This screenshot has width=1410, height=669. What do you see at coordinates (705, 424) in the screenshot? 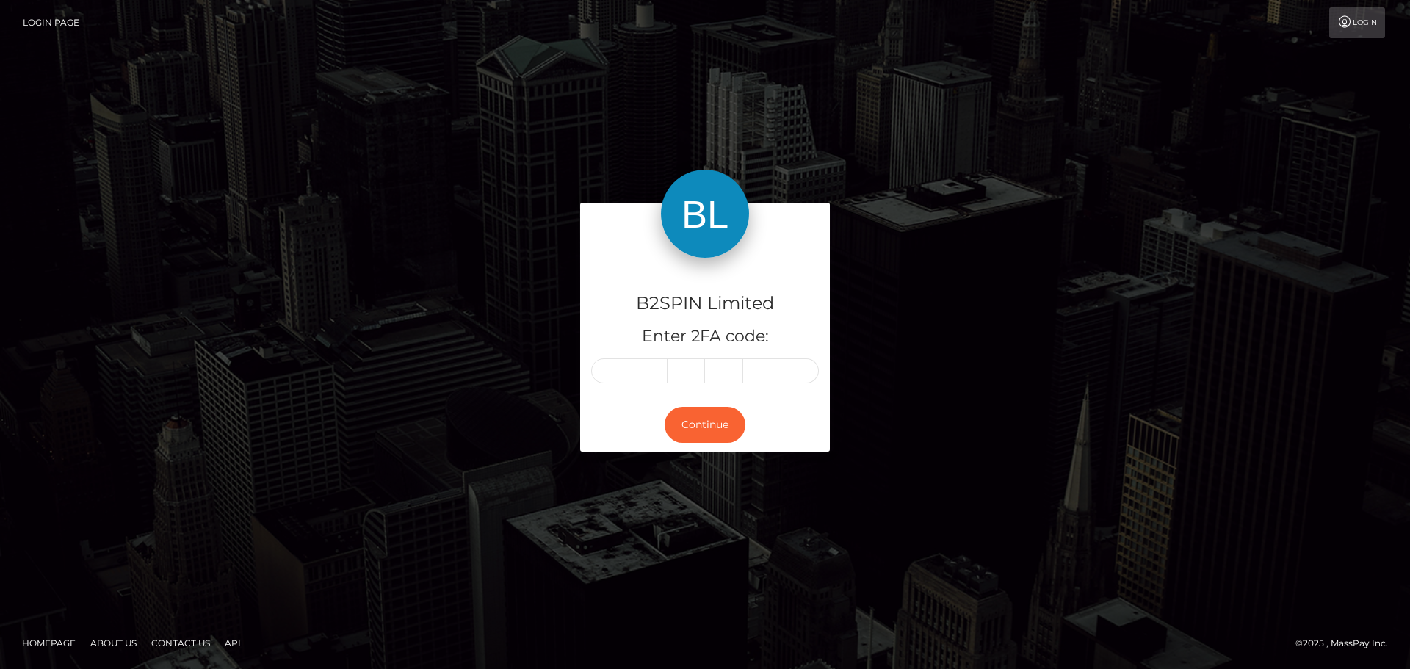
I see `button: Continue` at bounding box center [705, 424].